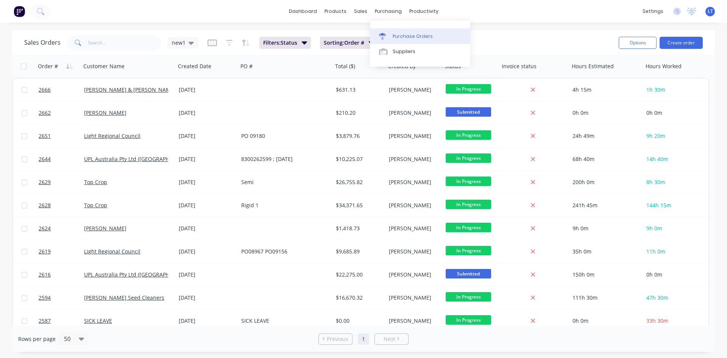 This screenshot has height=358, width=727. Describe the element at coordinates (605, 298) in the screenshot. I see `div: 111h 30m` at that location.